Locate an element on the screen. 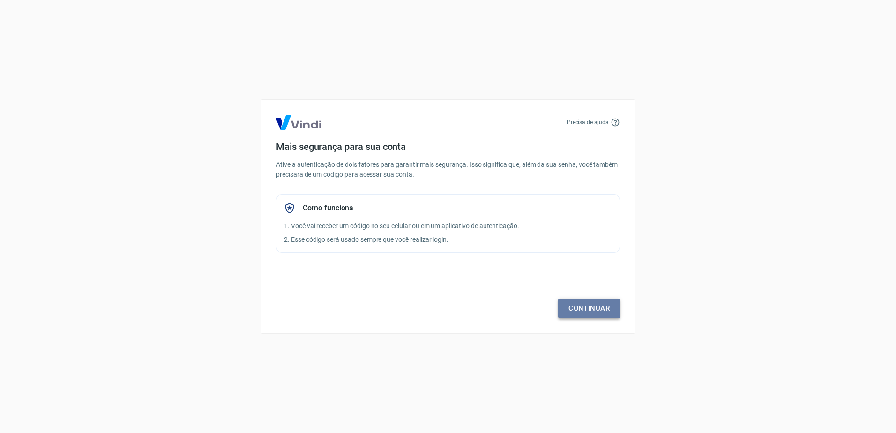 Image resolution: width=896 pixels, height=433 pixels. p: Precisa de ajuda is located at coordinates (587, 122).